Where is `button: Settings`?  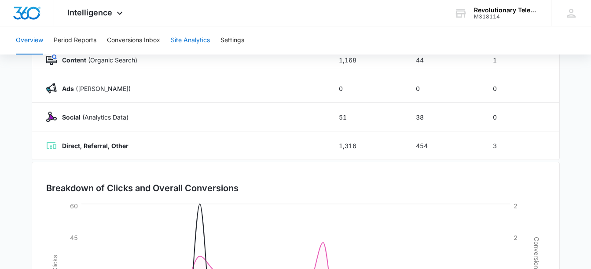
button: Settings is located at coordinates (232, 40).